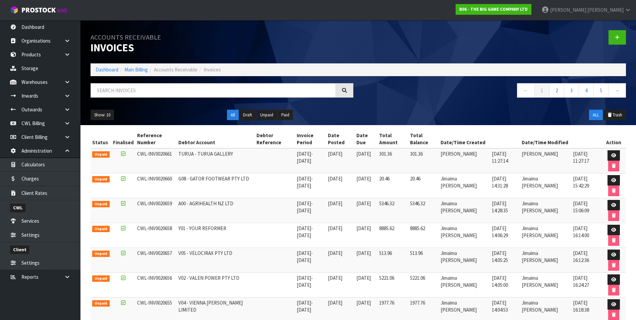  Describe the element at coordinates (248, 115) in the screenshot. I see `button: Draft` at that location.